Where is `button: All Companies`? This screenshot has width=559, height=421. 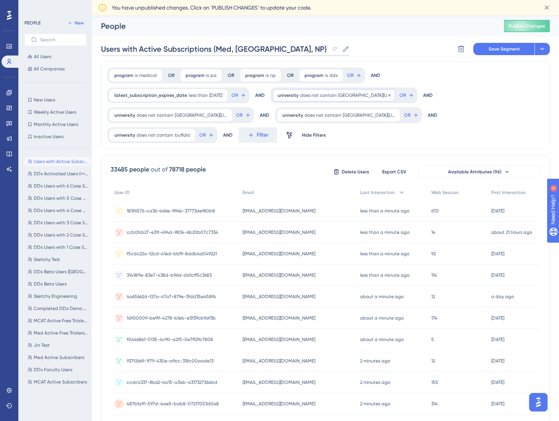 button: All Companies is located at coordinates (55, 69).